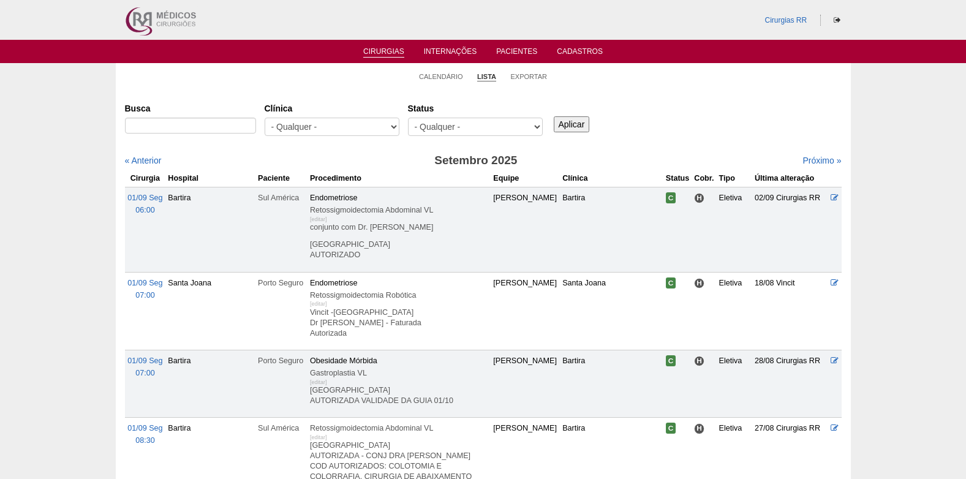  I want to click on div: Gastroplastia VL, so click(399, 373).